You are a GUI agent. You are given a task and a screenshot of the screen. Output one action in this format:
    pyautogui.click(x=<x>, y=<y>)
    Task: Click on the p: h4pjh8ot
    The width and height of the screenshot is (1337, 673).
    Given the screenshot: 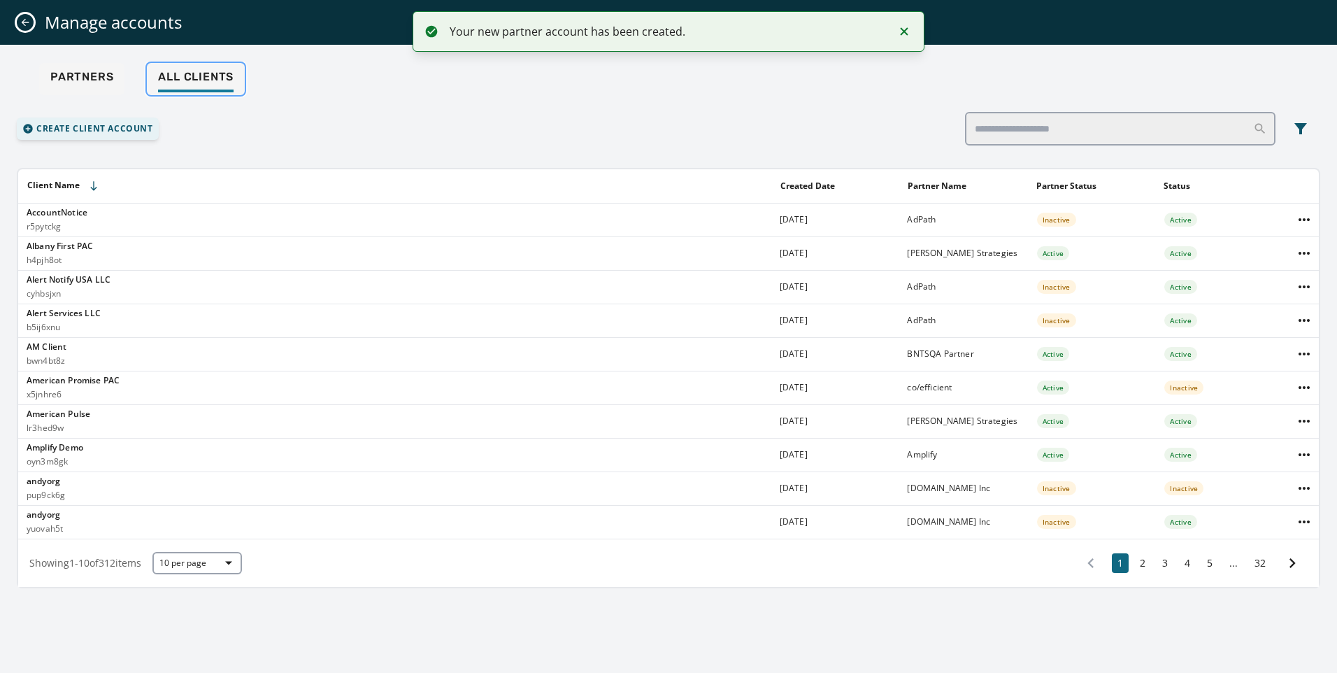 What is the action you would take?
    pyautogui.click(x=399, y=260)
    